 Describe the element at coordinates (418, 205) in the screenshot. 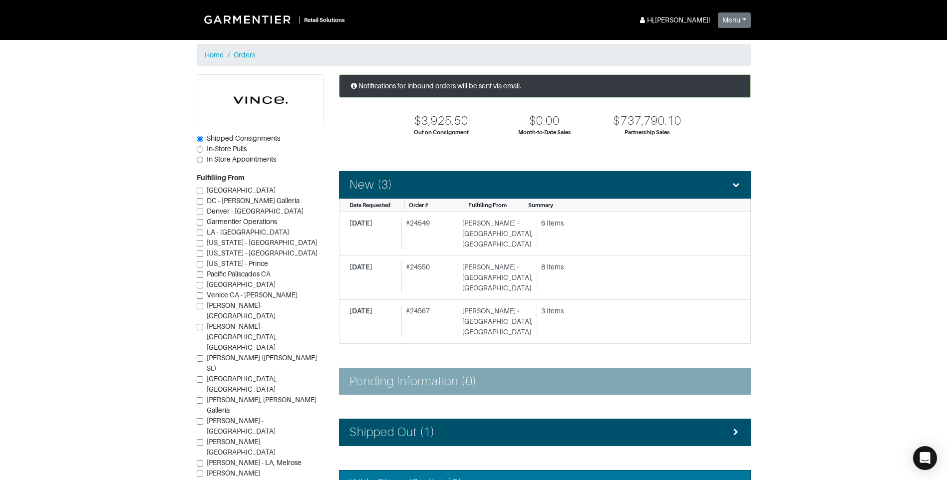

I see `span: Order #` at that location.